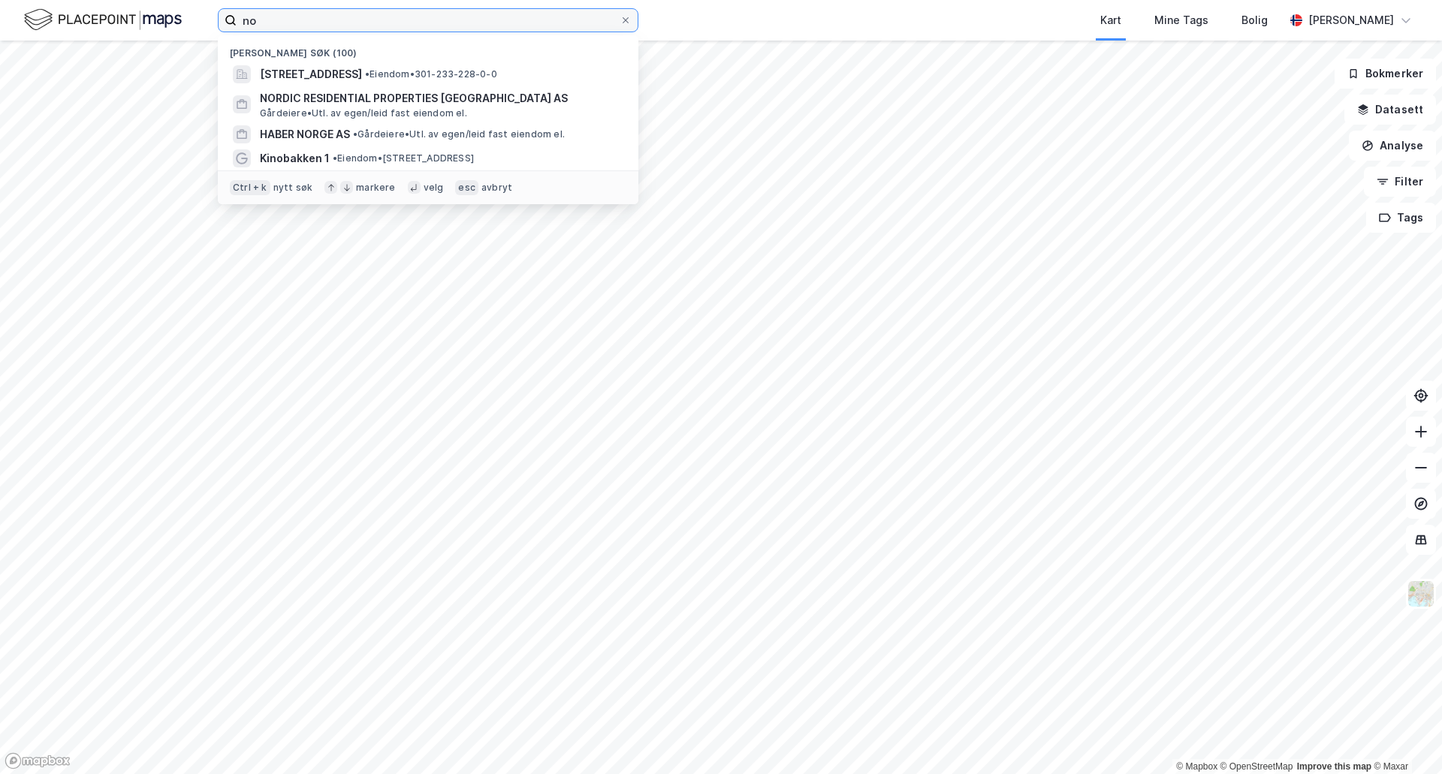  I want to click on button: Bokmerker, so click(1385, 74).